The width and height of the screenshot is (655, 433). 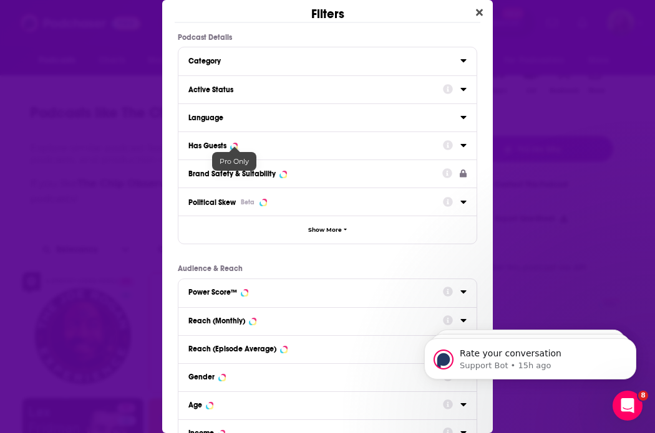 I want to click on button: Age, so click(x=316, y=405).